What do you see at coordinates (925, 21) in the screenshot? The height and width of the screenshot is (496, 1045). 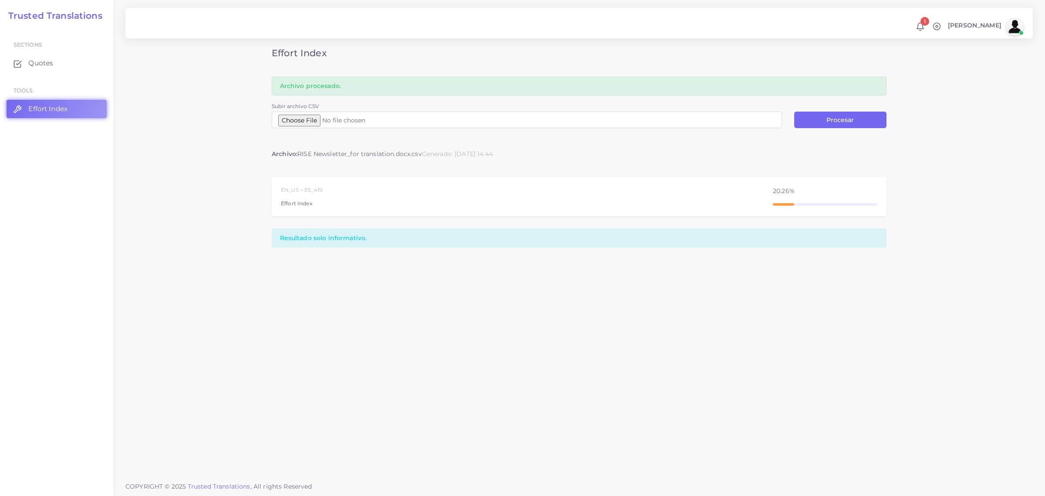 I see `span: 1` at bounding box center [925, 21].